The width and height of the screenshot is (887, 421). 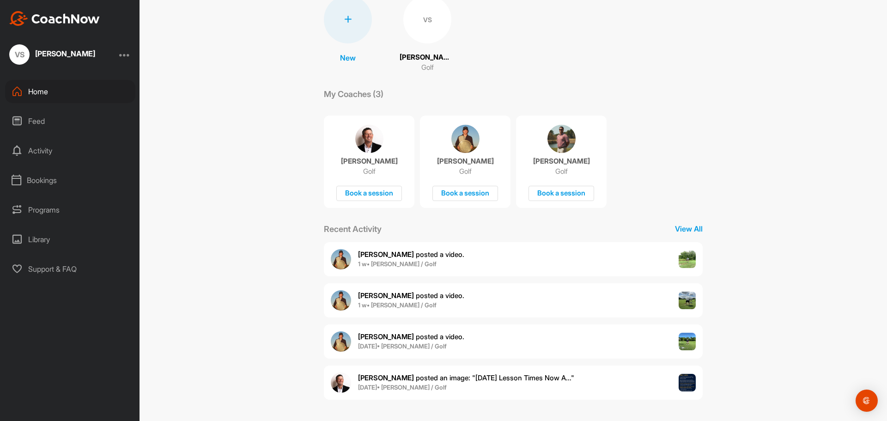 What do you see at coordinates (70, 239) in the screenshot?
I see `div: Library` at bounding box center [70, 239].